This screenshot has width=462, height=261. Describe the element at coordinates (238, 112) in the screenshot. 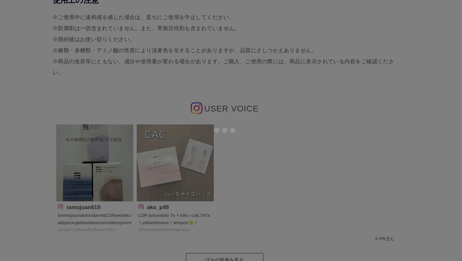

I see `span: USER VOICE` at that location.